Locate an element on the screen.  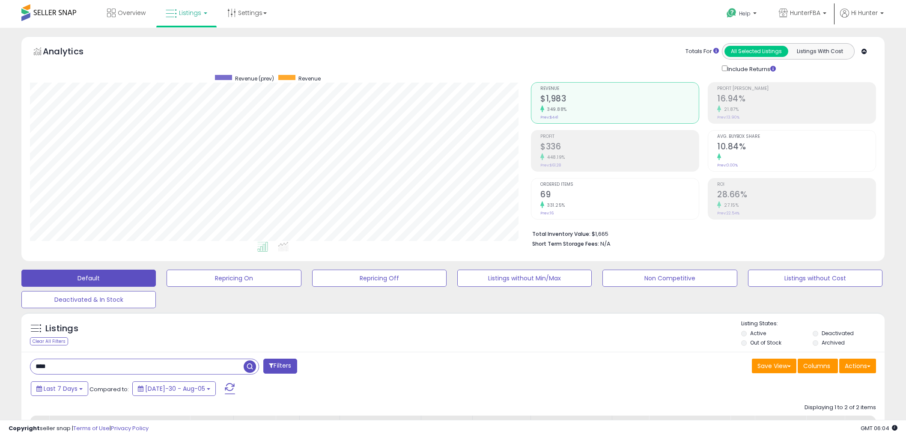
small: Prev: $61.28 is located at coordinates (551, 165).